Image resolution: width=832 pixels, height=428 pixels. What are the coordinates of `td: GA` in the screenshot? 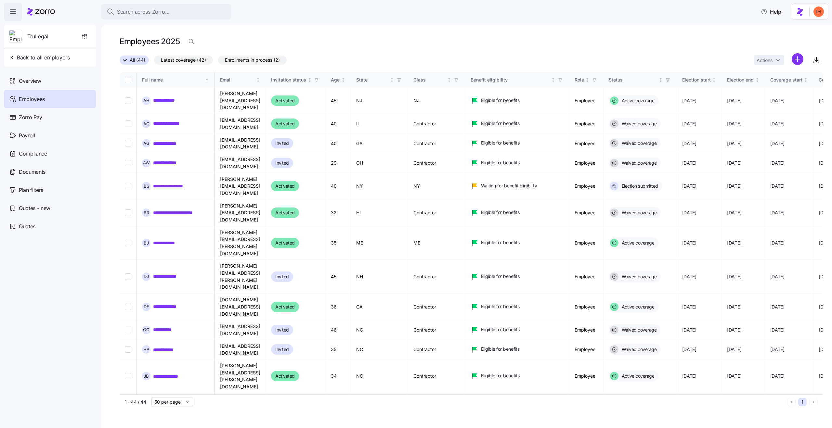 It's located at (380, 307).